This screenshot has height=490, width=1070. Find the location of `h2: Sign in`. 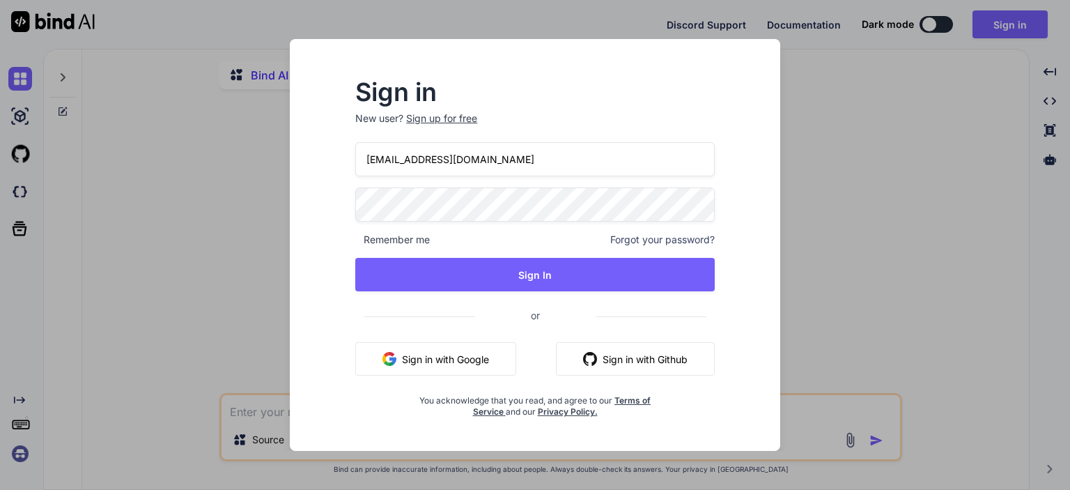

h2: Sign in is located at coordinates (535, 92).